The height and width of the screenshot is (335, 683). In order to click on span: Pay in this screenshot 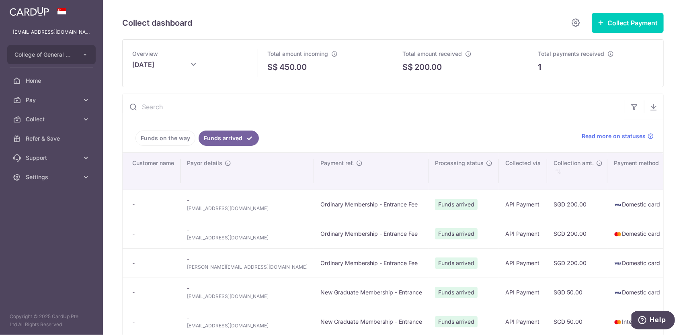, I will do `click(52, 100)`.